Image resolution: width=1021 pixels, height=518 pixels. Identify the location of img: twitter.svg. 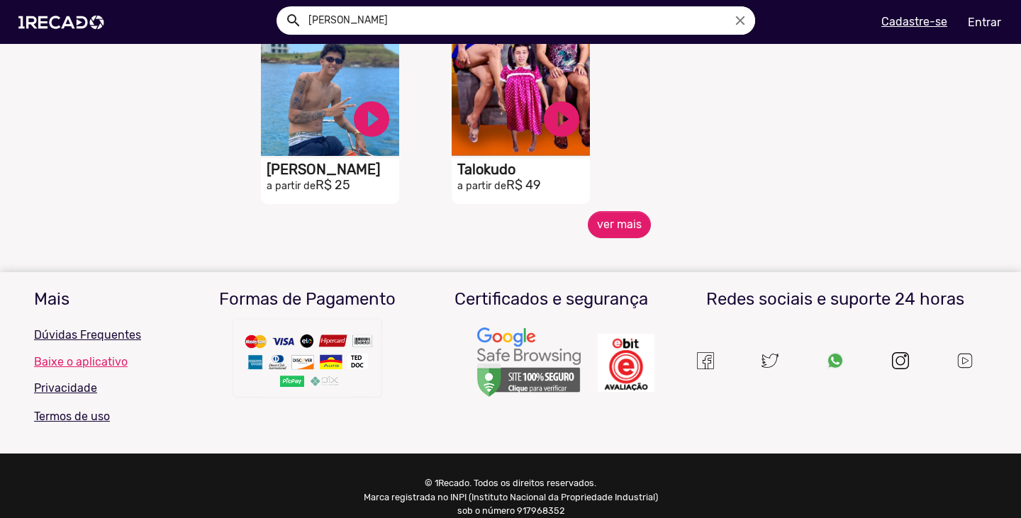
(770, 361).